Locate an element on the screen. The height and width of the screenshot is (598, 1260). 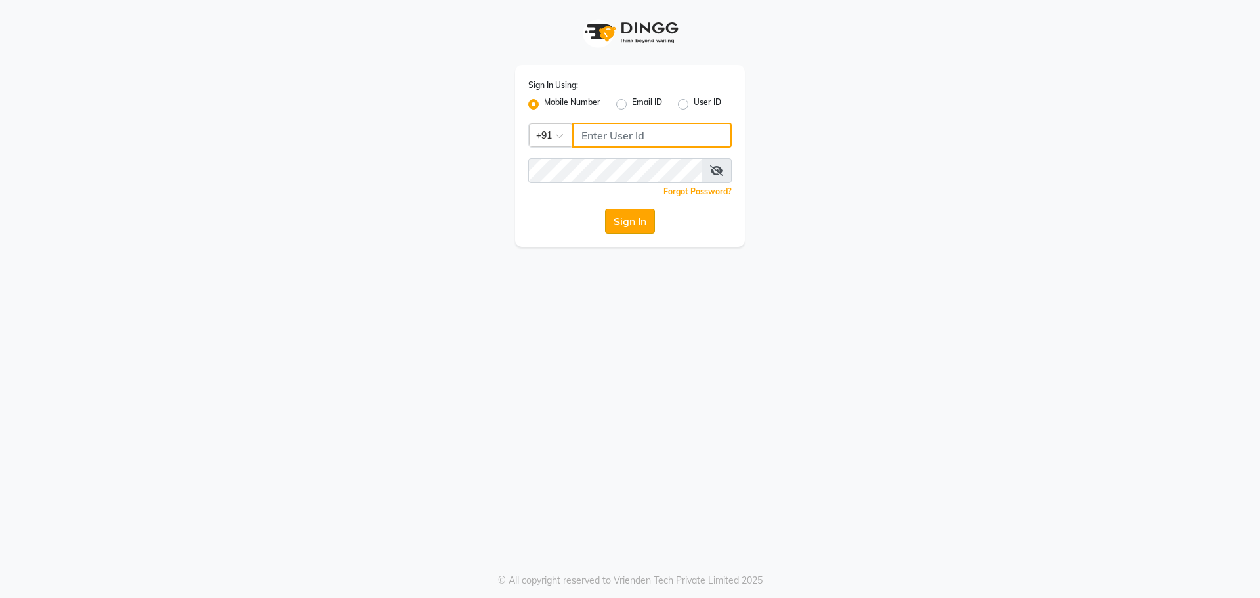
img: logo1.svg is located at coordinates (630, 32).